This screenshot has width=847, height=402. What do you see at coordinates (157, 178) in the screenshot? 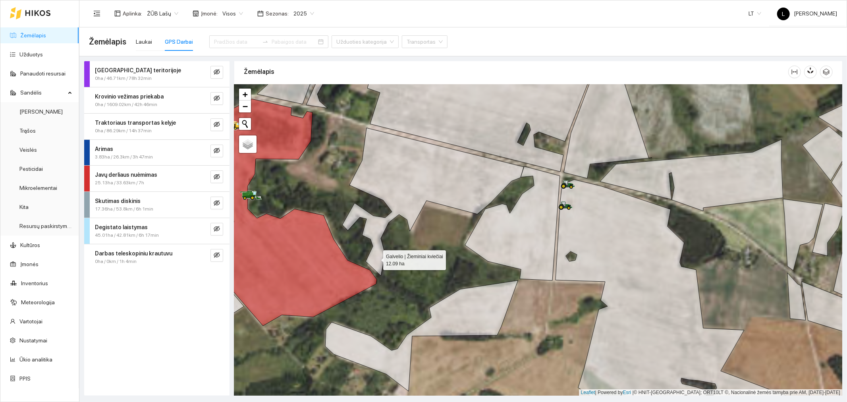
I see `div: Javų derliaus nuėmimas25.13ha / 33.63km / 7heye-invisible` at bounding box center [157, 178].